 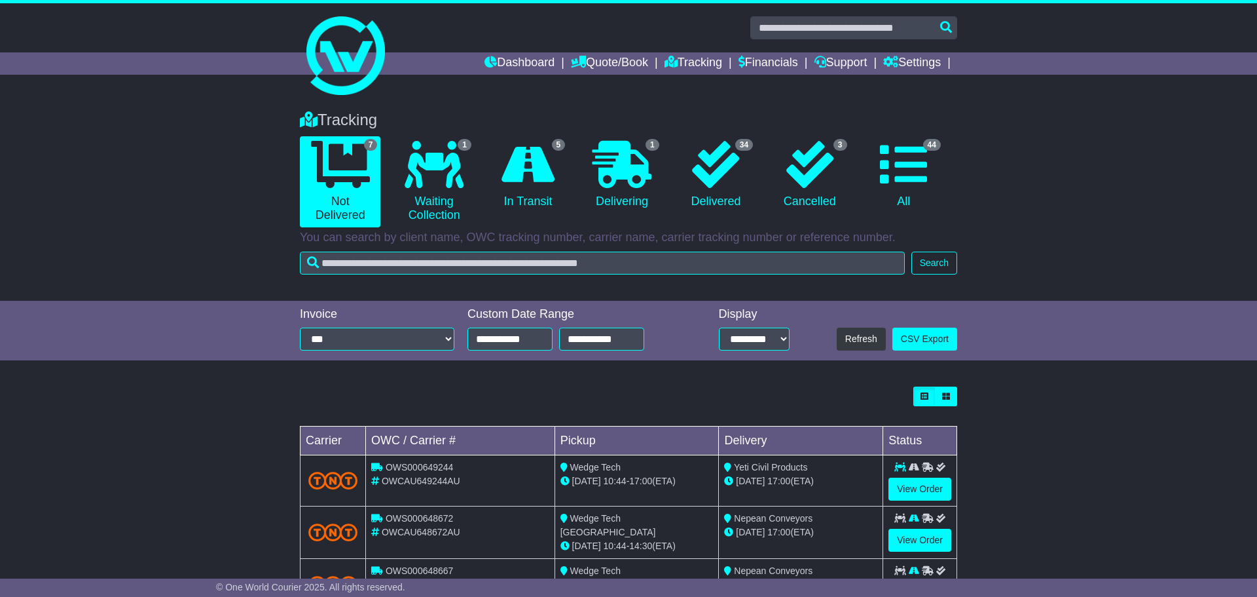 What do you see at coordinates (519, 64) in the screenshot?
I see `a: Dashboard` at bounding box center [519, 64].